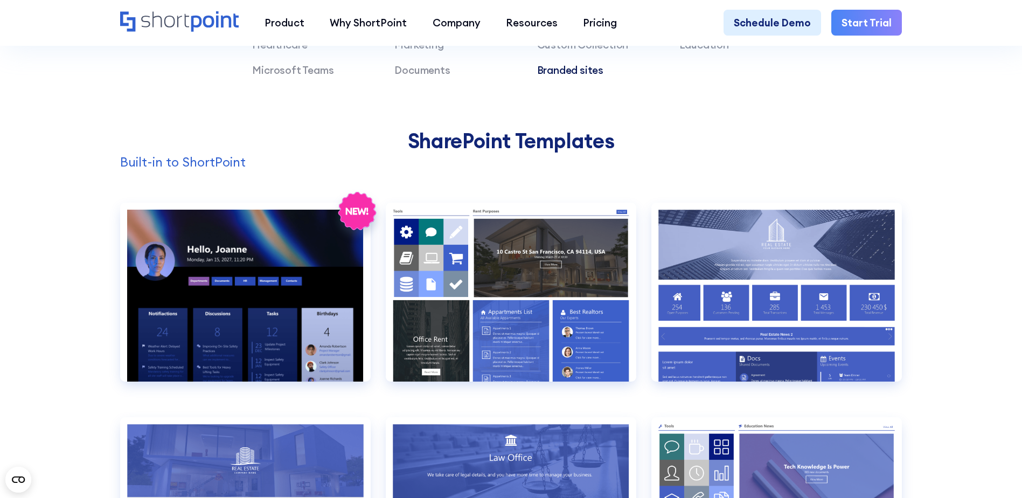  Describe the element at coordinates (531, 22) in the screenshot. I see `a: Resources` at that location.